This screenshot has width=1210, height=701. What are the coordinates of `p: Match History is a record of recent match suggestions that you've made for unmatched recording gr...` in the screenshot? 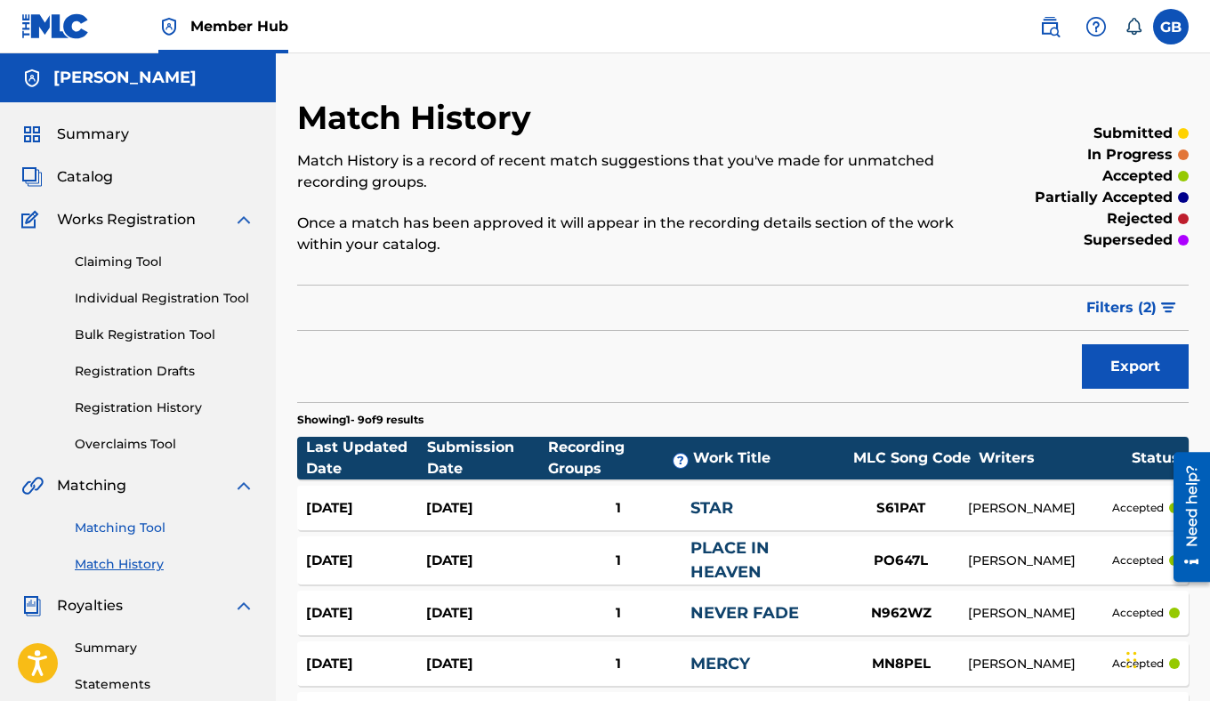 It's located at (640, 172).